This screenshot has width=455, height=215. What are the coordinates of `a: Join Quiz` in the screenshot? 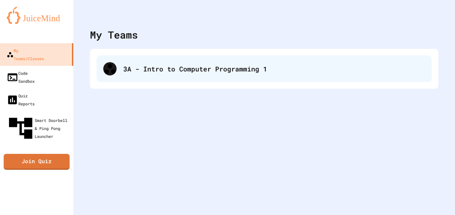 It's located at (37, 162).